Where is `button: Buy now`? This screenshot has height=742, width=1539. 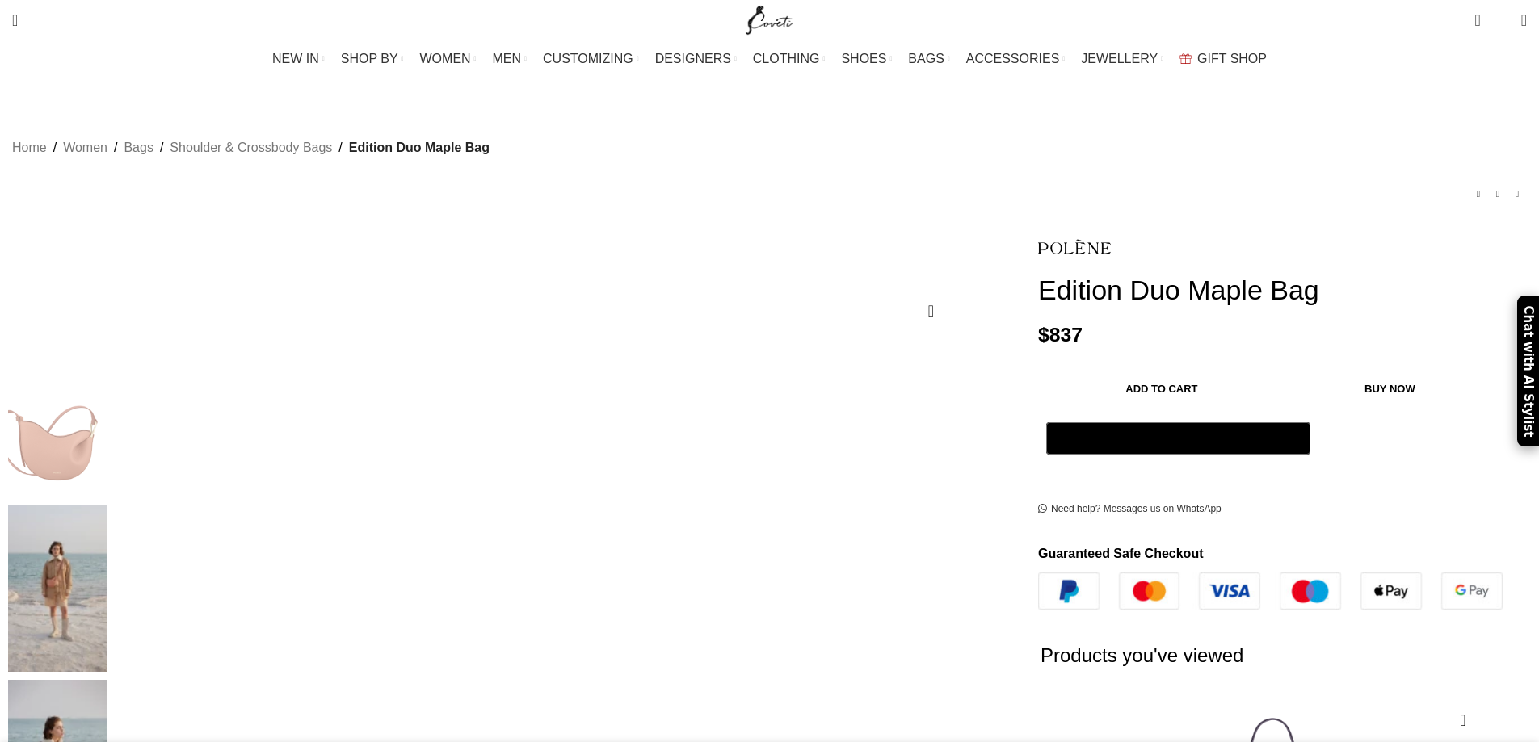
button: Buy now is located at coordinates (1389, 389).